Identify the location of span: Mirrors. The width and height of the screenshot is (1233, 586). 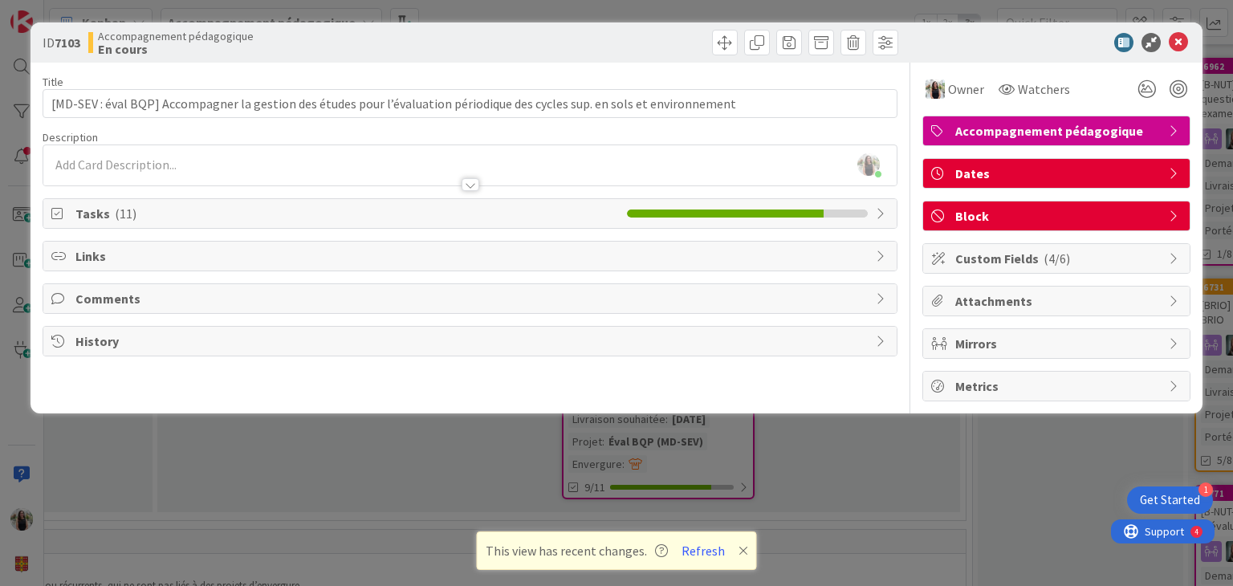
(1058, 344).